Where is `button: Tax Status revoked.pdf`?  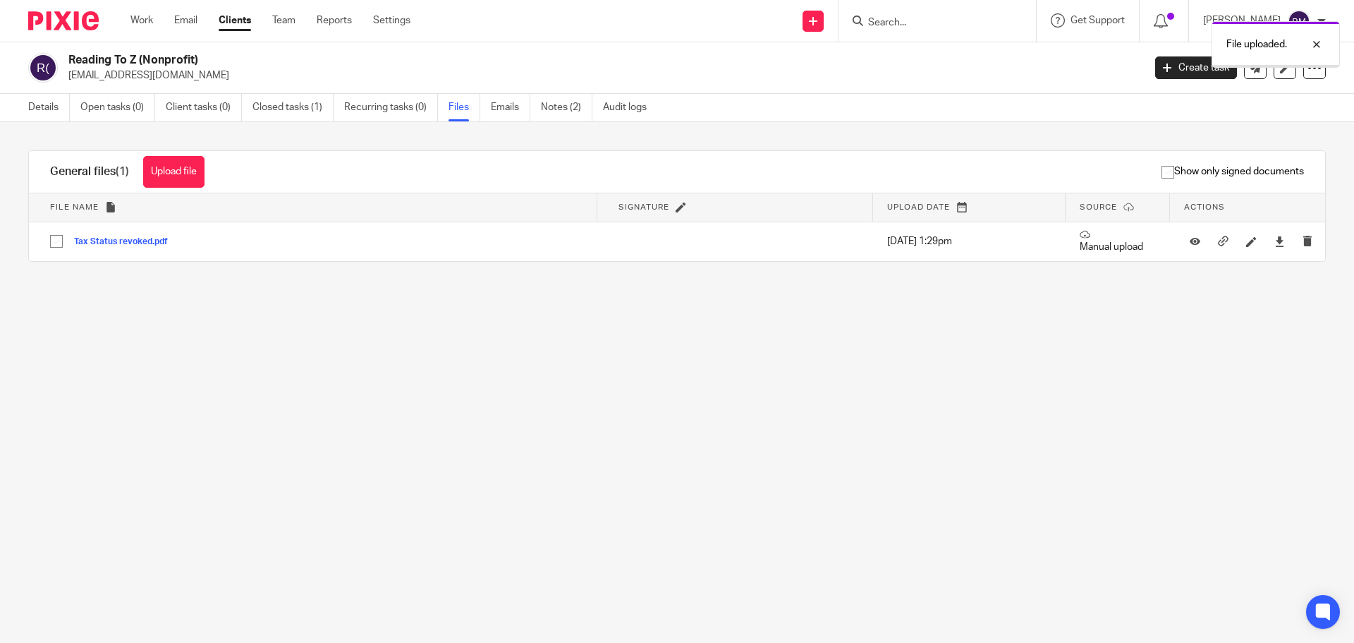
button: Tax Status revoked.pdf is located at coordinates (126, 242).